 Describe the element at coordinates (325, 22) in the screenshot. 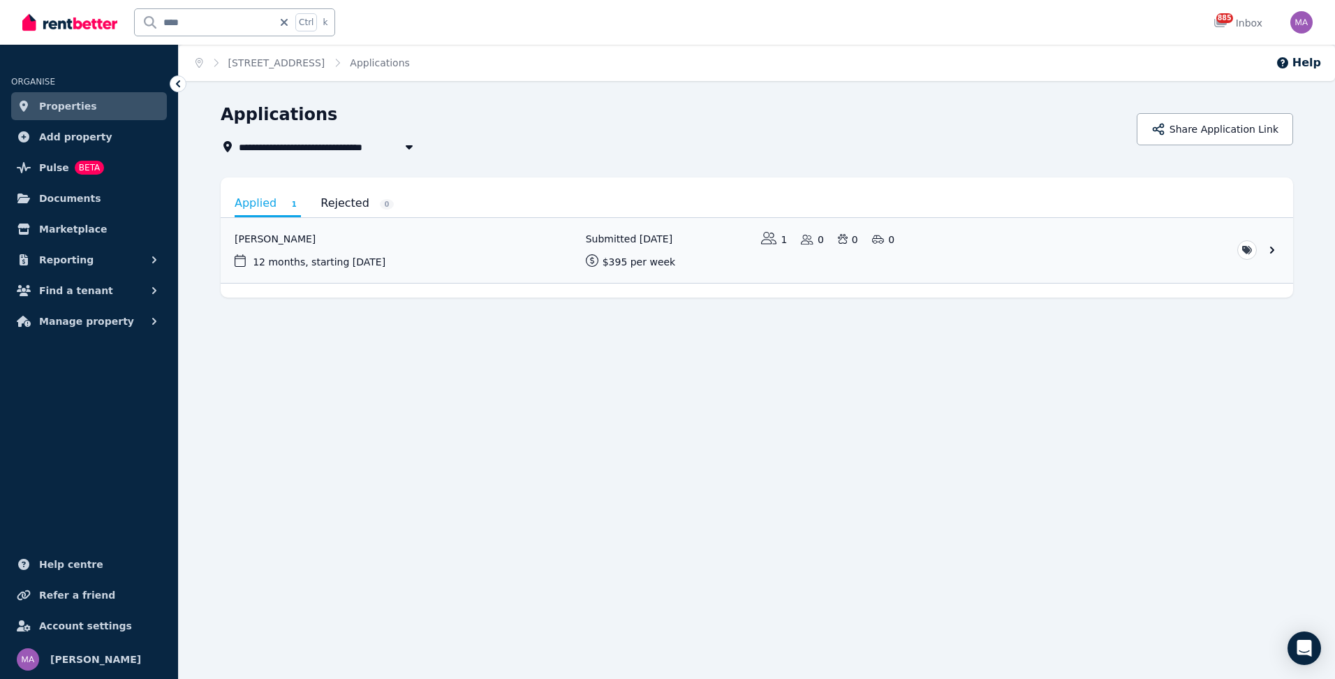

I see `span: k` at that location.